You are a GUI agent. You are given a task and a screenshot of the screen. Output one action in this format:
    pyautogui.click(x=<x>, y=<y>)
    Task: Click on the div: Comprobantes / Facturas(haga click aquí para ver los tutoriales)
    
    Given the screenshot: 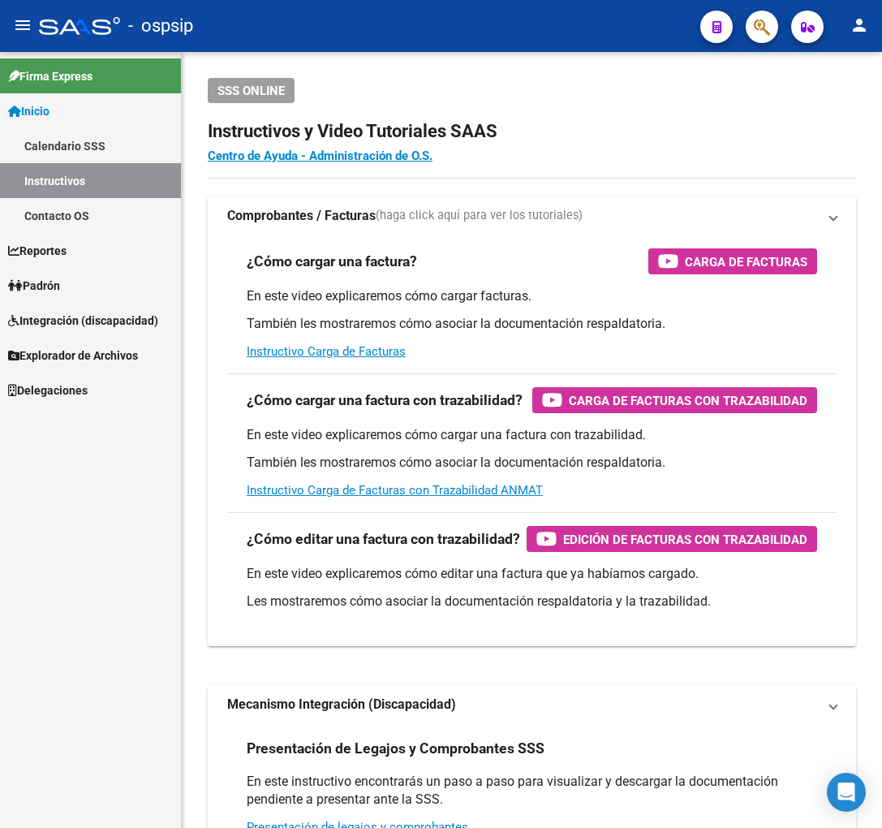 What is the action you would take?
    pyautogui.click(x=532, y=441)
    